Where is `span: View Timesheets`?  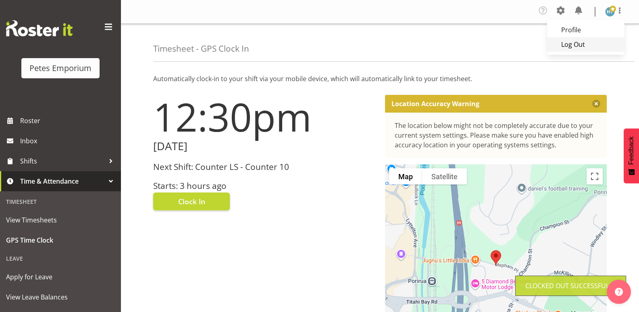
span: View Timesheets is located at coordinates (60, 220).